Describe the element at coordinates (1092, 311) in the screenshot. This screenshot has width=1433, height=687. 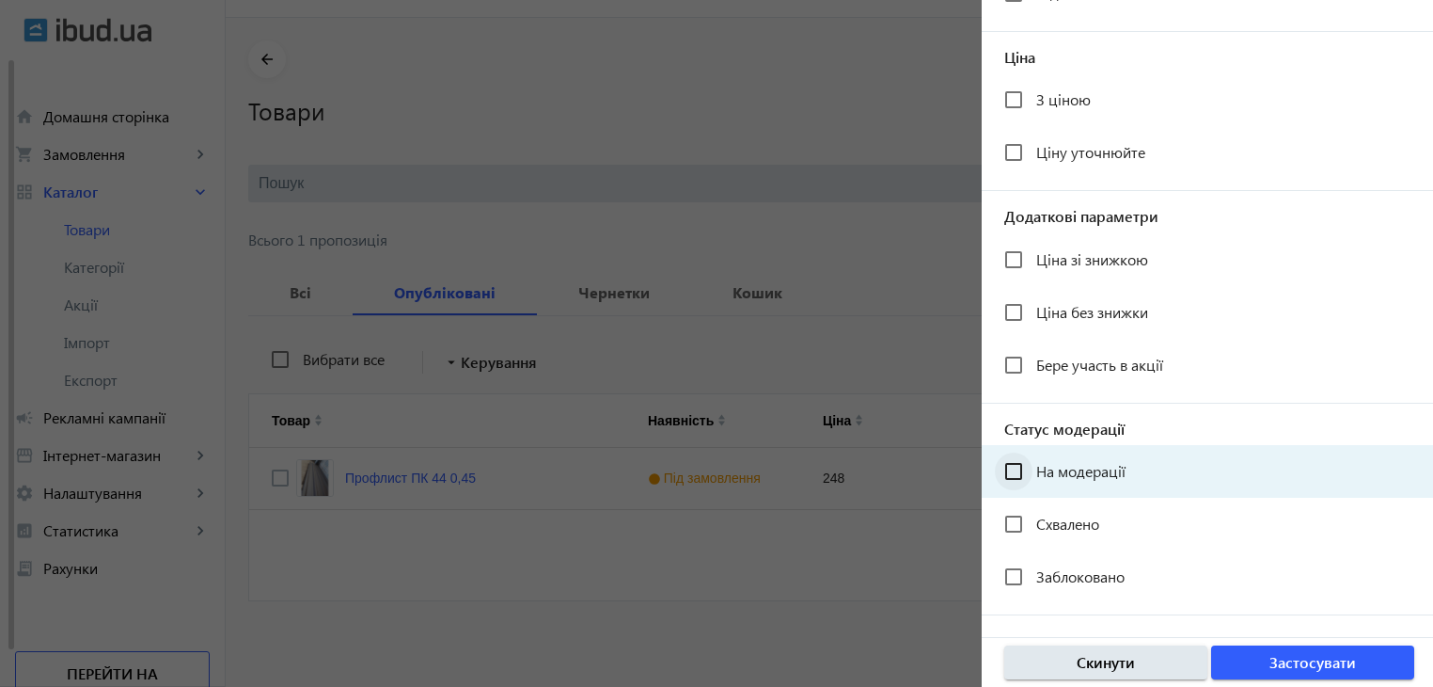
I see `span: Ціна без знижки` at that location.